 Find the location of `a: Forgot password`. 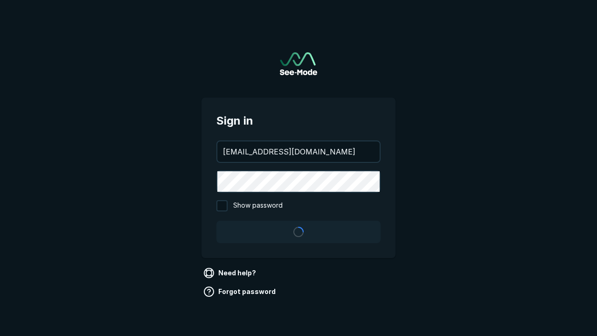

a: Forgot password is located at coordinates (240, 291).